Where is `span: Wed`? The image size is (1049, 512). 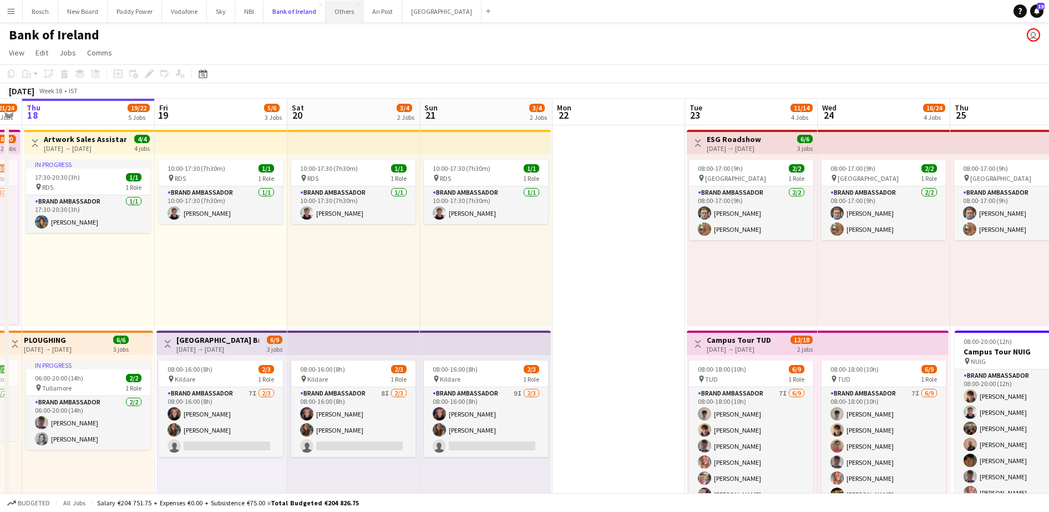 span: Wed is located at coordinates (829, 108).